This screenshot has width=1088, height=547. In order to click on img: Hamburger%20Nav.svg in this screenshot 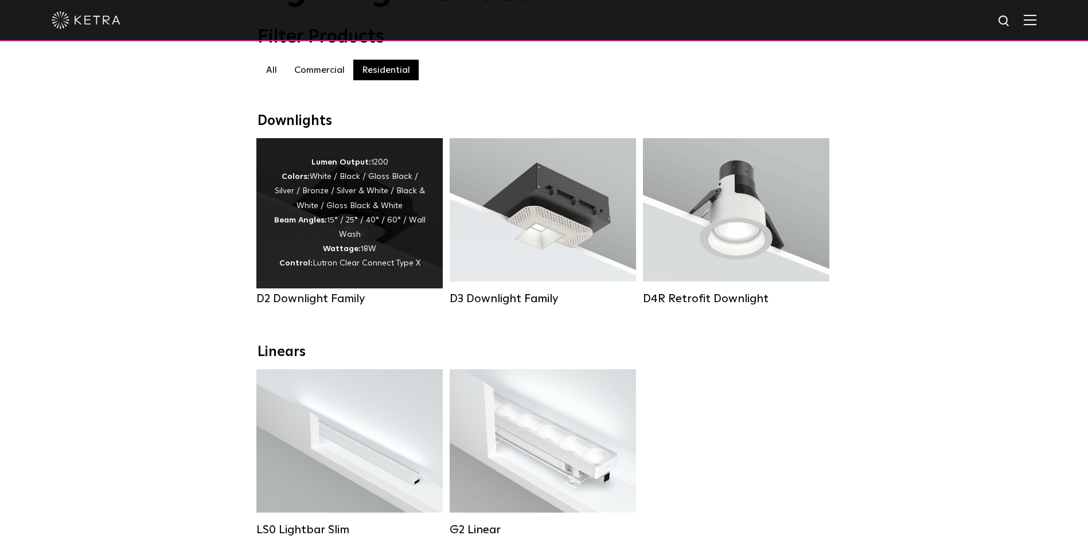, I will do `click(1030, 20)`.